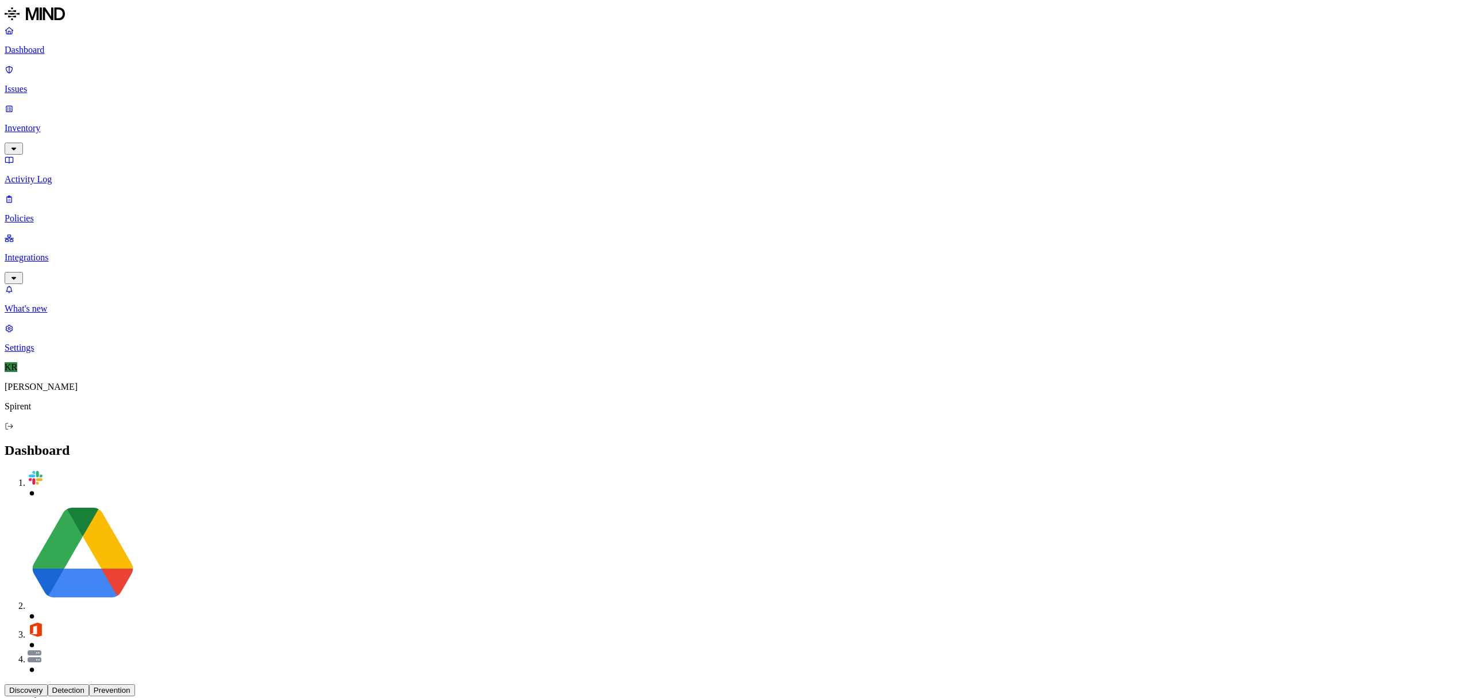  What do you see at coordinates (736, 40) in the screenshot?
I see `a: Dashboard` at bounding box center [736, 40].